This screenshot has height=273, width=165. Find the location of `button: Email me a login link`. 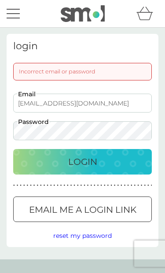

button: Email me a login link is located at coordinates (82, 209).